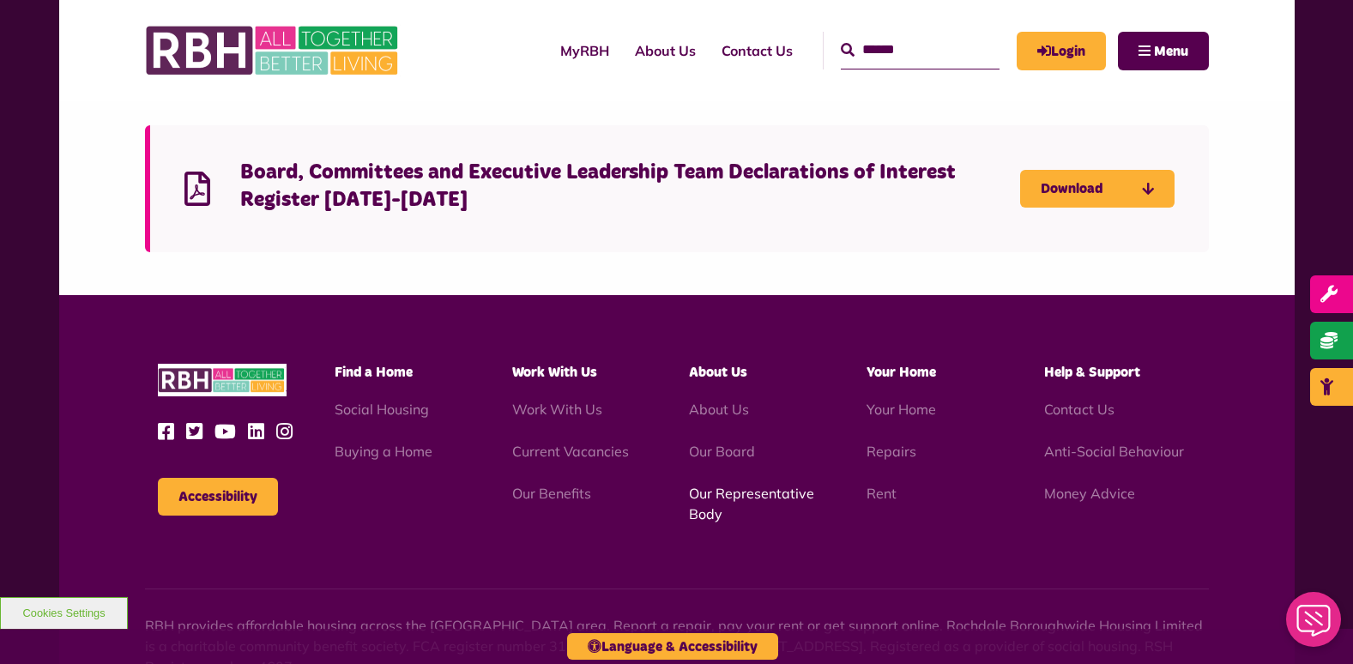  Describe the element at coordinates (218, 497) in the screenshot. I see `button: Accessibility` at that location.